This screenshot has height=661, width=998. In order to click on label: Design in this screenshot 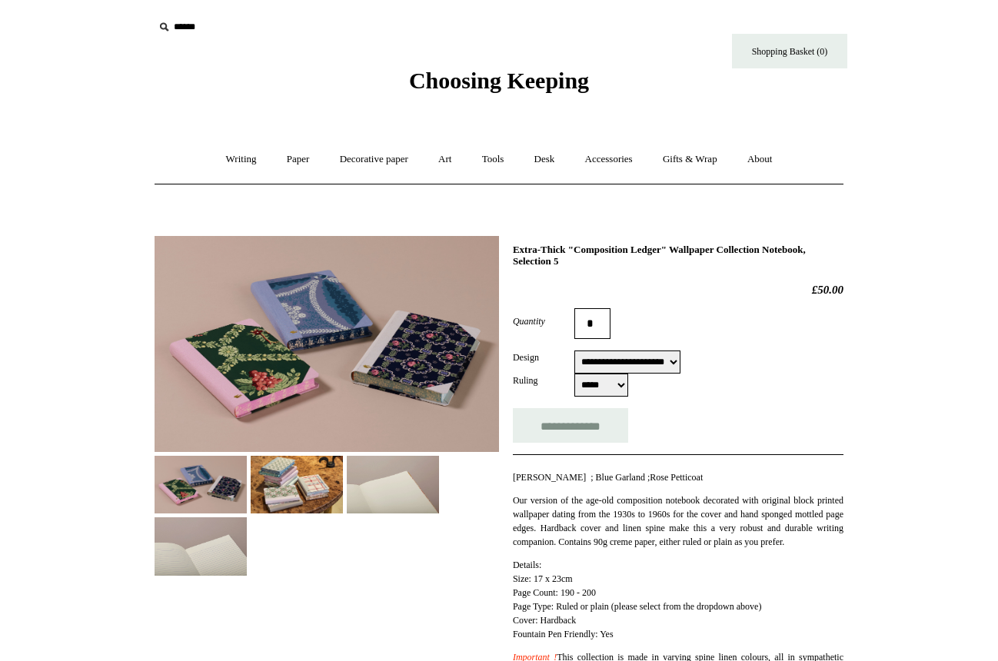, I will do `click(544, 358)`.